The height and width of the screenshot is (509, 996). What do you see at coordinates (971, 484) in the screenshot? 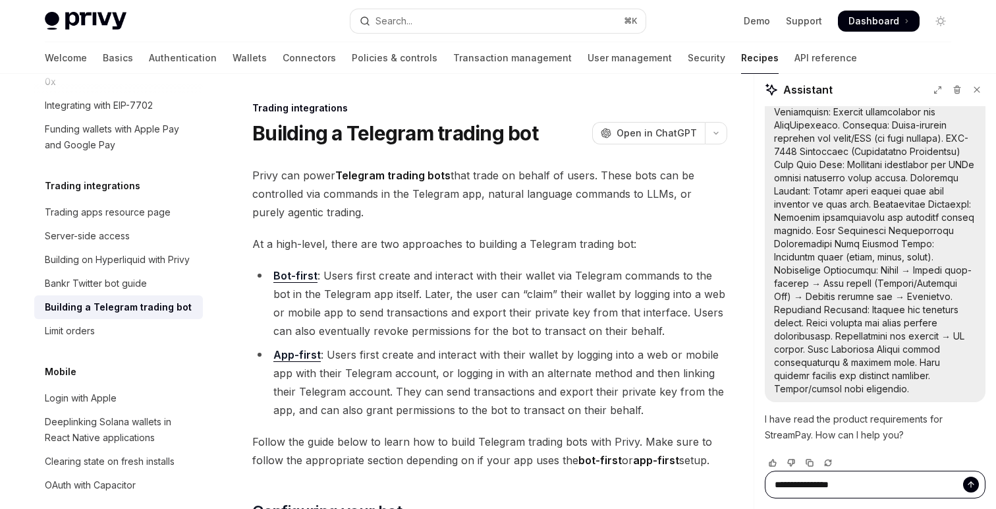
I see `button: Send message` at bounding box center [971, 484].